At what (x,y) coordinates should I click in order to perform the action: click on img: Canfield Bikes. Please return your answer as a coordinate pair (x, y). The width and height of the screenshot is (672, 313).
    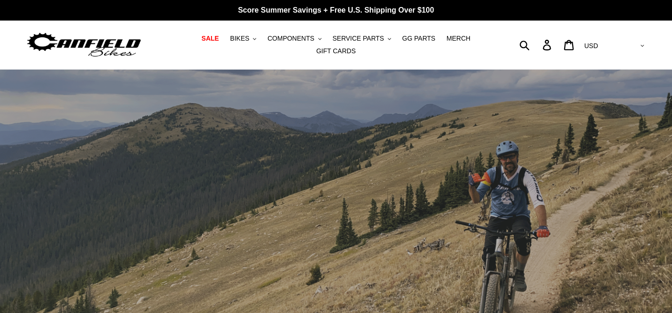
    Looking at the image, I should click on (84, 45).